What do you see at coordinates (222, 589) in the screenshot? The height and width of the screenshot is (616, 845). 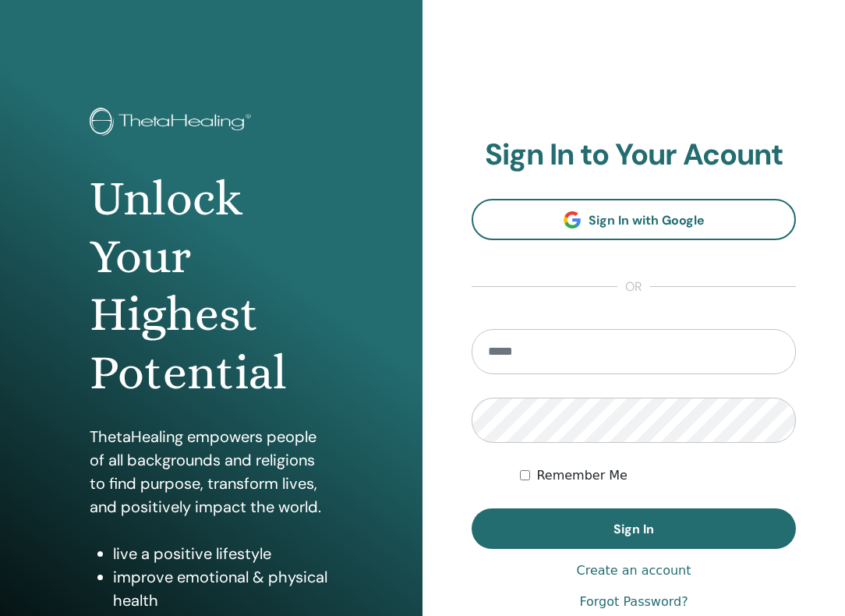 I see `li: improve emotional & physical health` at bounding box center [222, 589].